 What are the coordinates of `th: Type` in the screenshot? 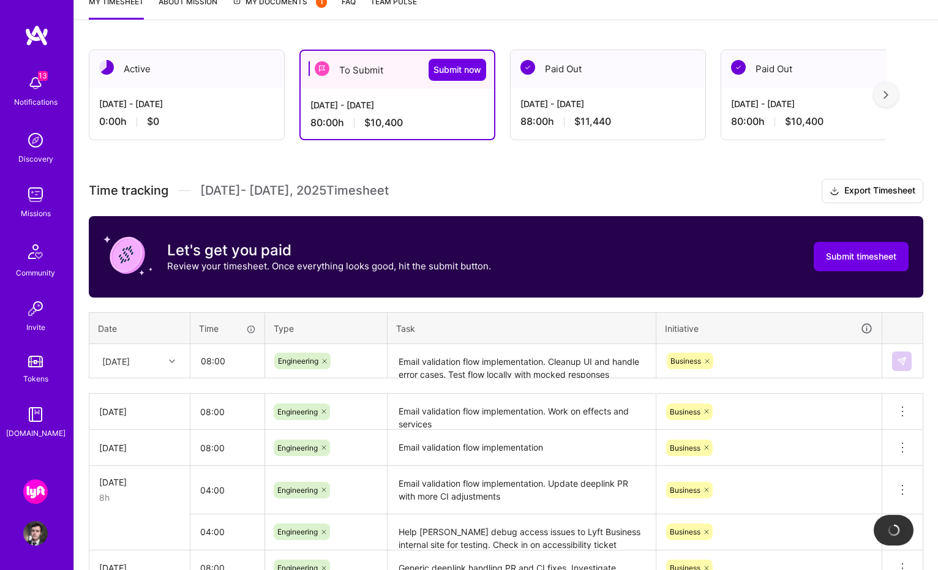 It's located at (326, 328).